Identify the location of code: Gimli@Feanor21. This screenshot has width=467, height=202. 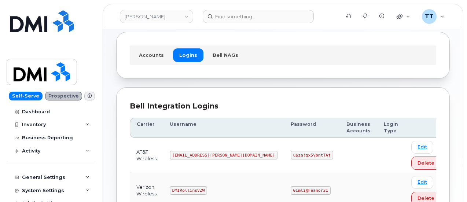
(311, 191).